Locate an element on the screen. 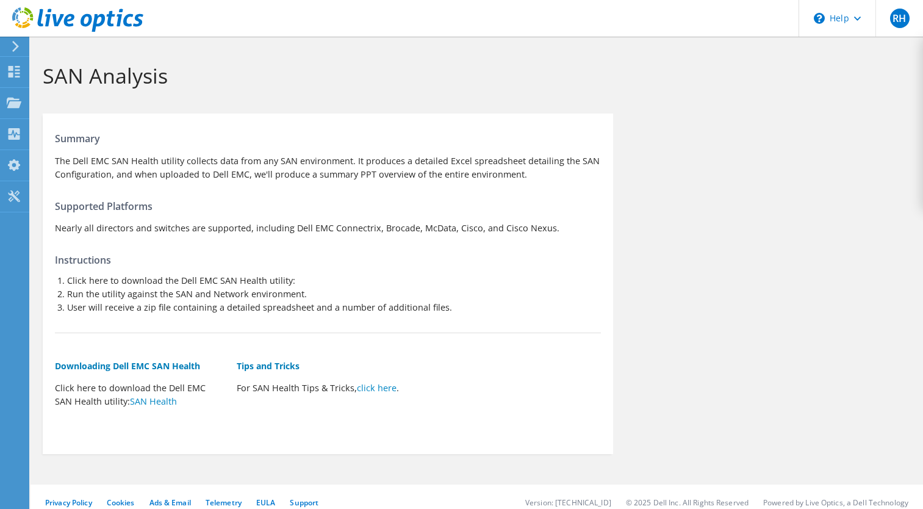  p: For SAN Health Tips & Tricks, . is located at coordinates (322, 388).